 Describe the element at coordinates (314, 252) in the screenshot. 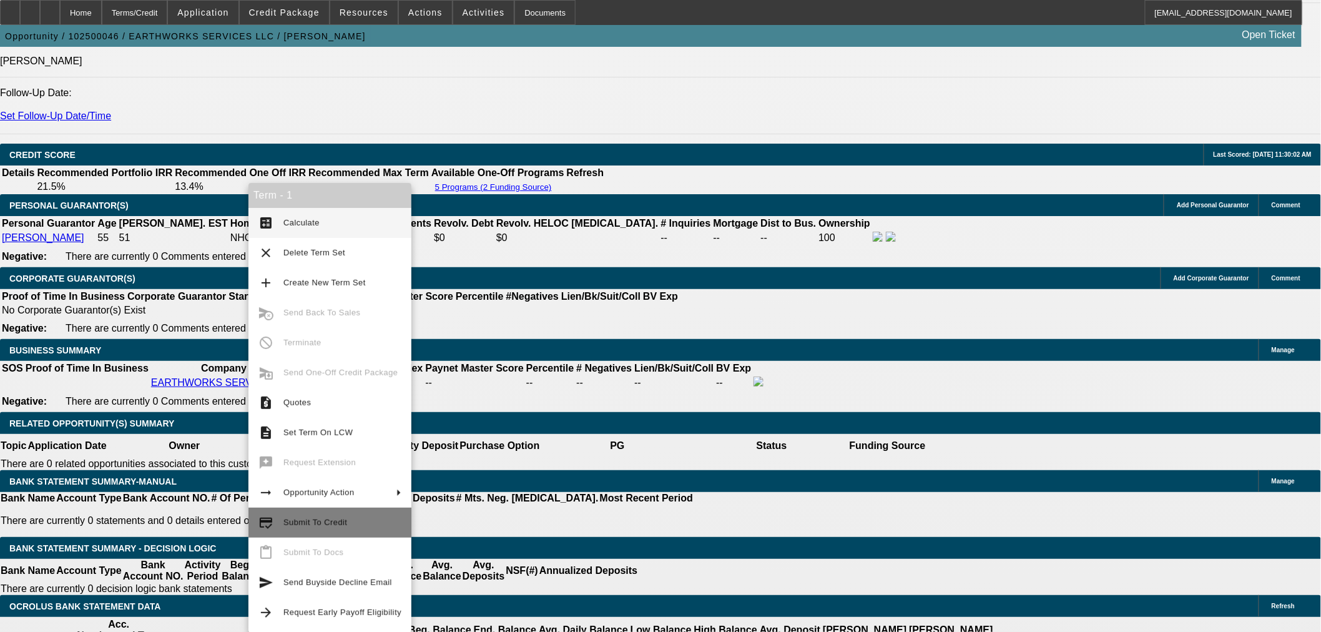

I see `span: Delete Term Set` at that location.